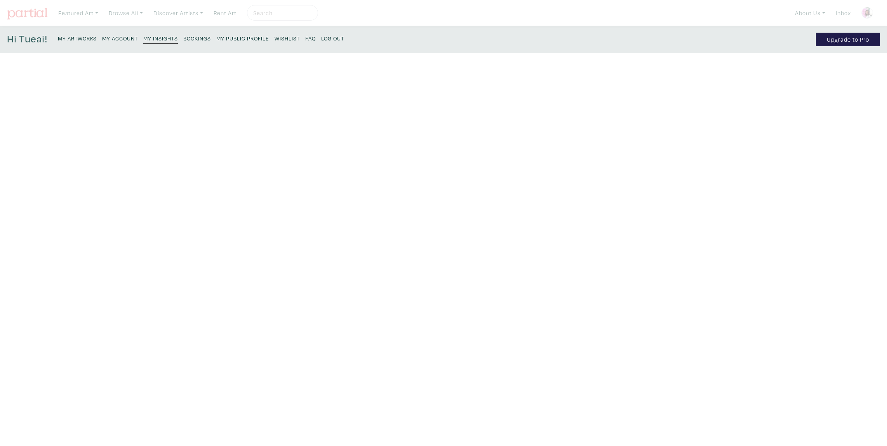 The width and height of the screenshot is (887, 446). Describe the element at coordinates (27, 39) in the screenshot. I see `h4: Hi Tueai!` at that location.